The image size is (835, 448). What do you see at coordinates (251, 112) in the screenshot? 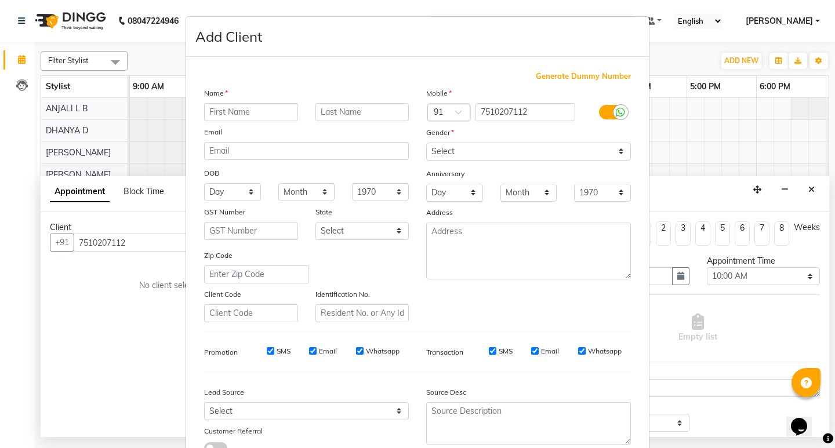
I see `input: First Name` at bounding box center [251, 112].